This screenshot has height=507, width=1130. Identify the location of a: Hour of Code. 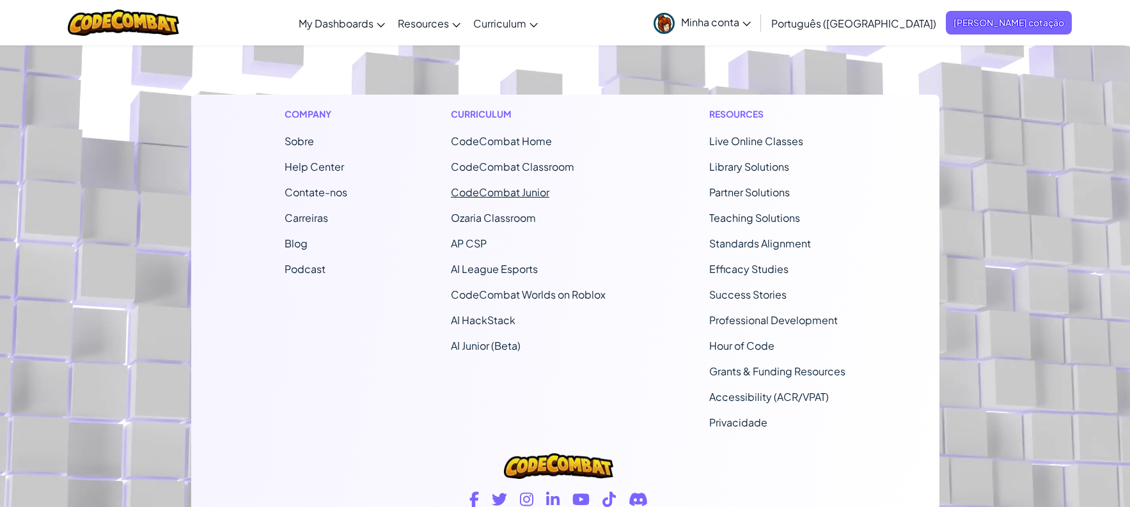
(742, 345).